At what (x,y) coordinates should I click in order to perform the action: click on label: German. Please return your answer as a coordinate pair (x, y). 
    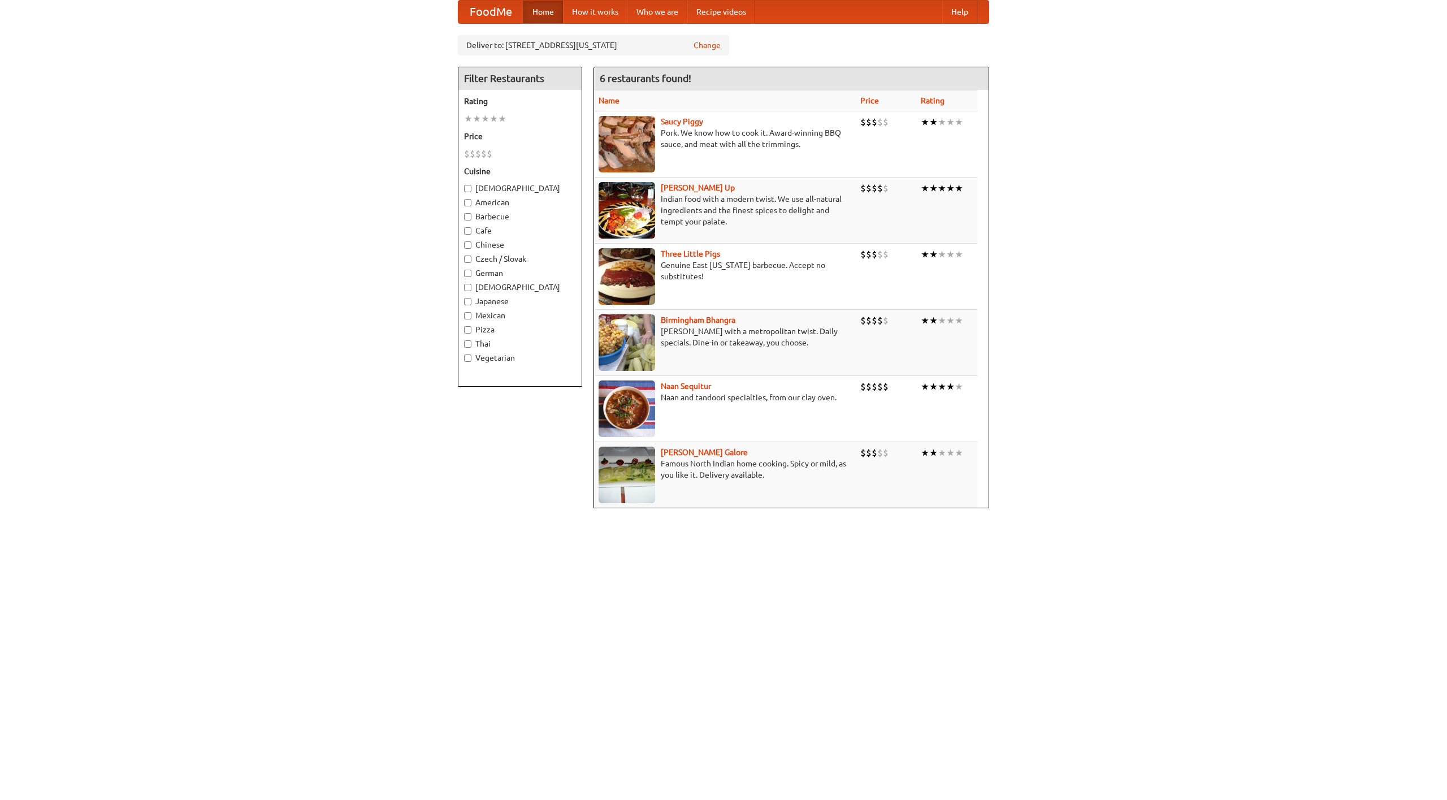
    Looking at the image, I should click on (520, 273).